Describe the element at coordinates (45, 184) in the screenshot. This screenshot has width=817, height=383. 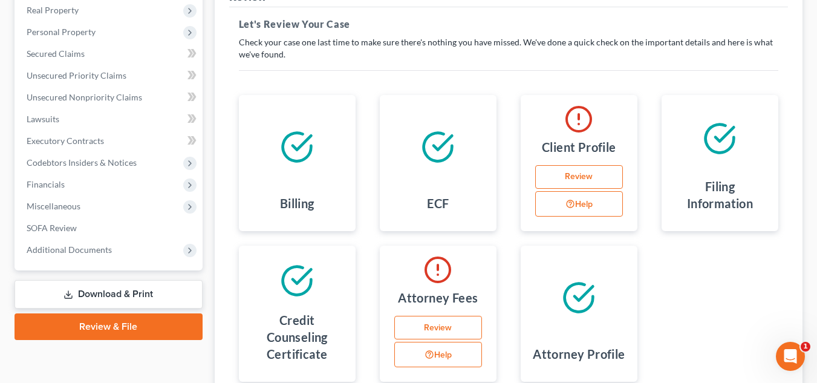
I see `span: Financials` at that location.